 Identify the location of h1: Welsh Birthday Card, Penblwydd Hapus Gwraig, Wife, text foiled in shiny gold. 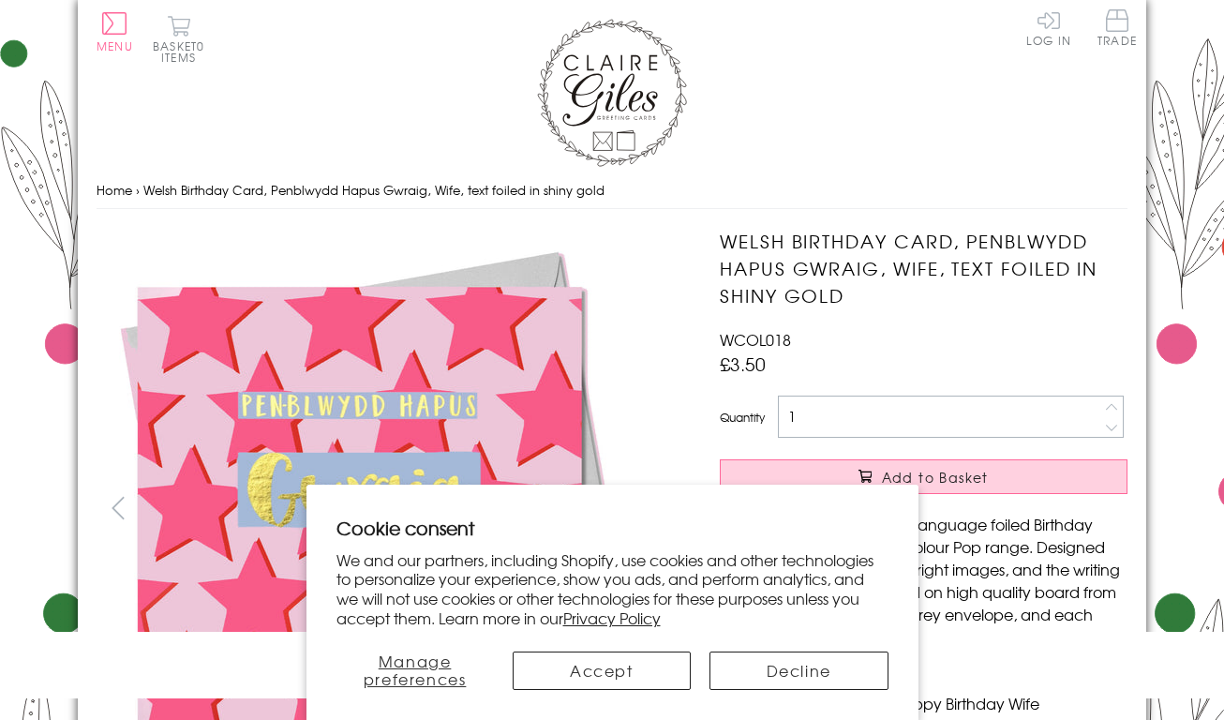
(923, 268).